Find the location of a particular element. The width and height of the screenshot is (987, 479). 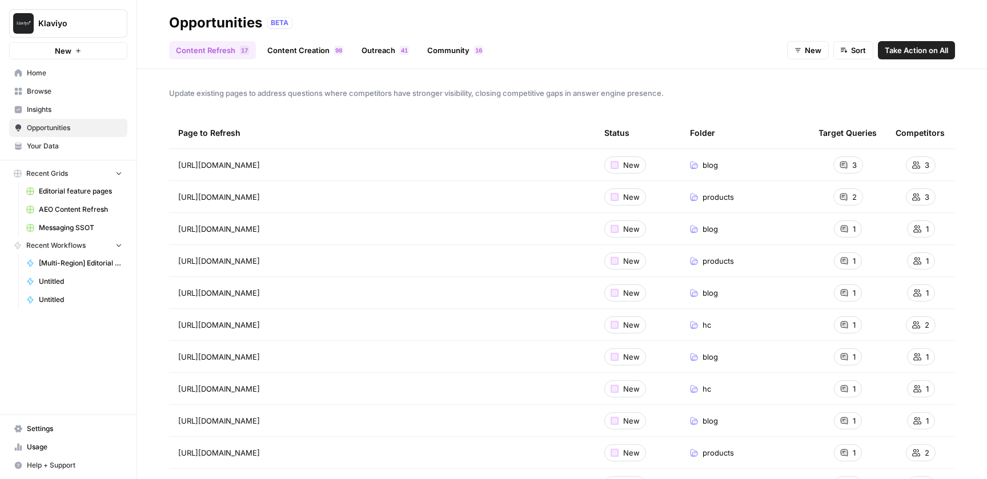

span: Your Data is located at coordinates (74, 146).